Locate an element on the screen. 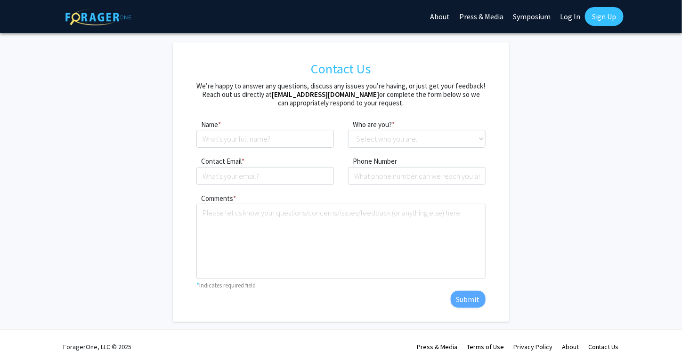 The image size is (682, 351). a: Sign Up is located at coordinates (604, 16).